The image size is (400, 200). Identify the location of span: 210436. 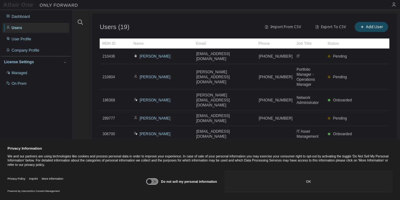
(109, 56).